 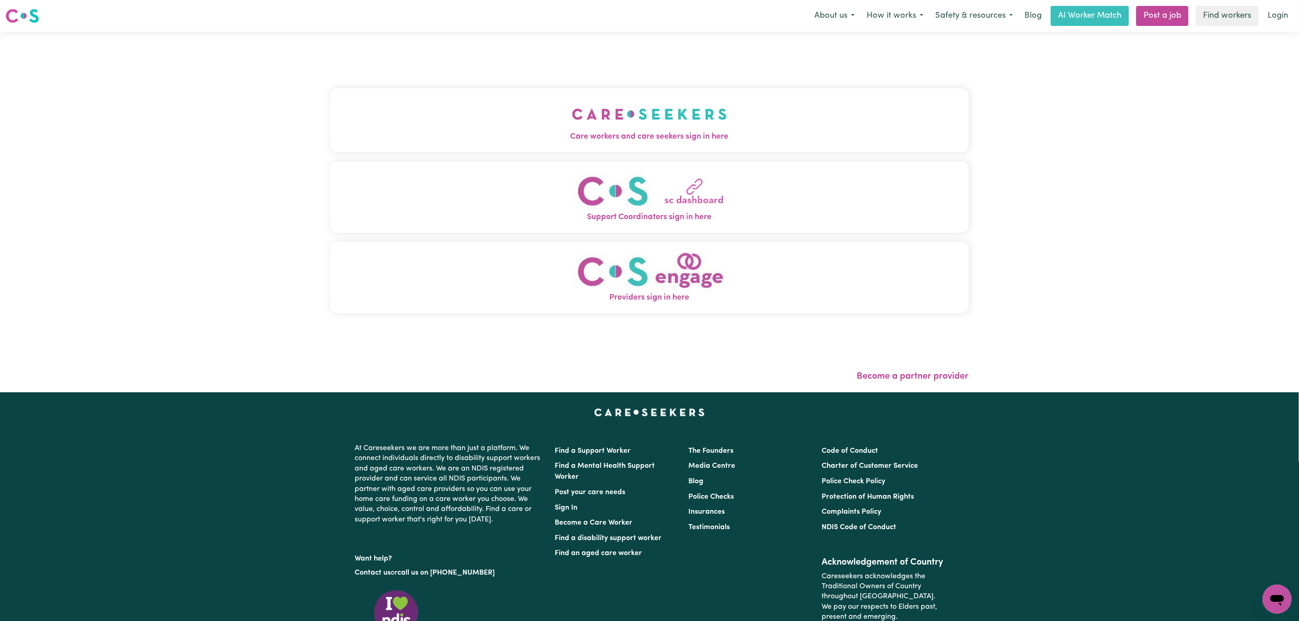 What do you see at coordinates (868, 497) in the screenshot?
I see `a: Protection of Human Rights` at bounding box center [868, 497].